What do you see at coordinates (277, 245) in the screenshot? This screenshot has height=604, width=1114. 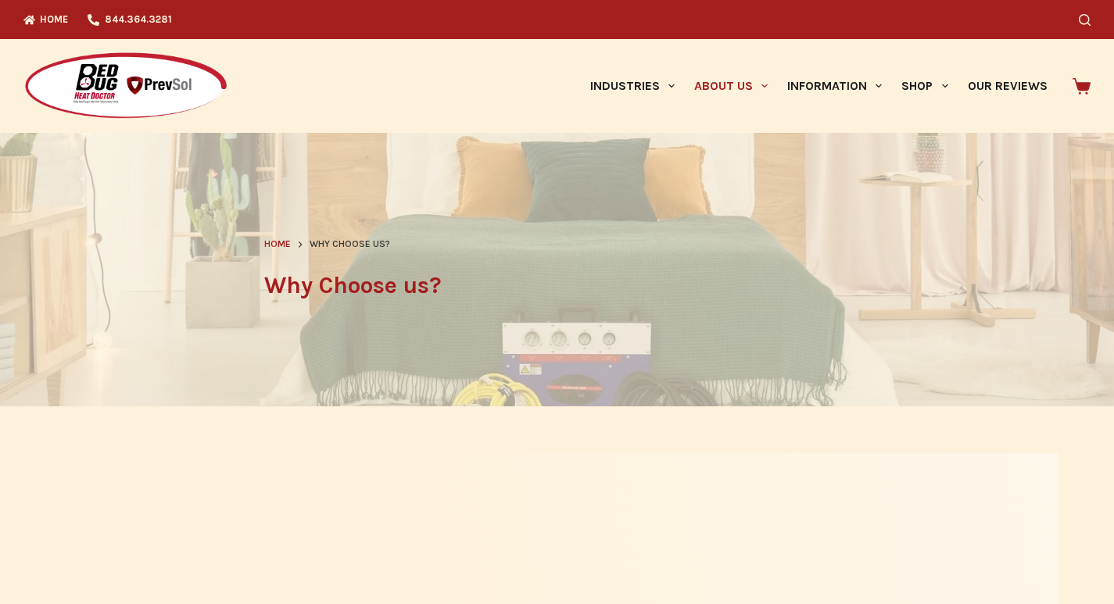 I see `a: Home` at bounding box center [277, 245].